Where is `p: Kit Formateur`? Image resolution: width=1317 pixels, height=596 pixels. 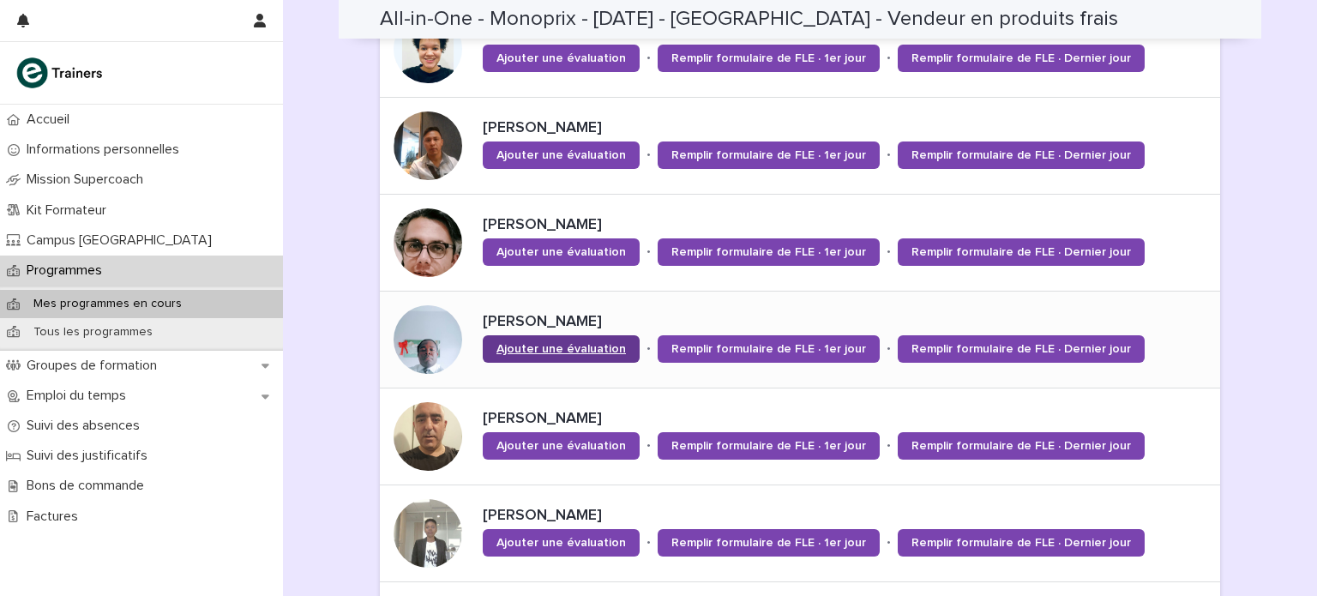 p: Kit Formateur is located at coordinates (69, 210).